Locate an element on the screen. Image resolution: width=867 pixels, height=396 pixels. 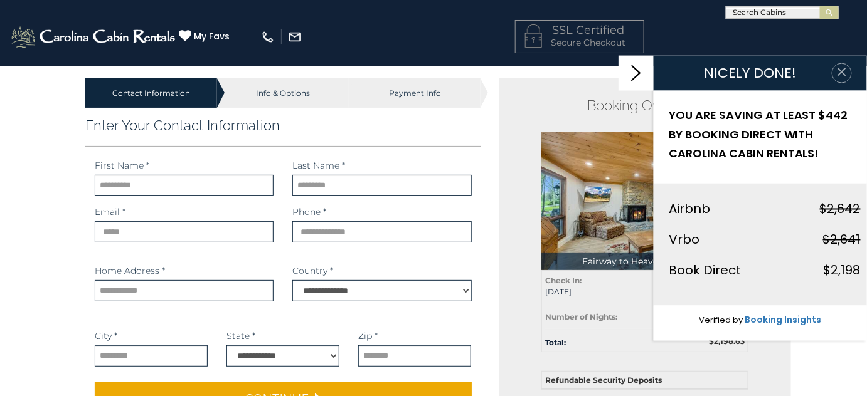
p: Fairway to Heaven on Beech is located at coordinates (645, 262).